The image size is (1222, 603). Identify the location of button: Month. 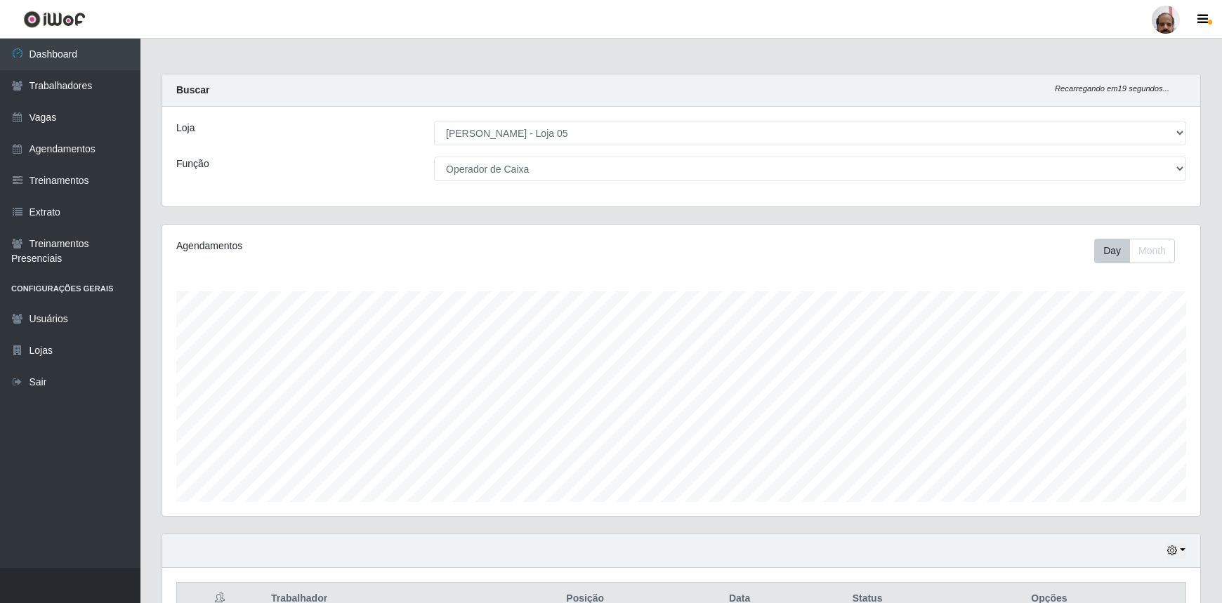
(1152, 251).